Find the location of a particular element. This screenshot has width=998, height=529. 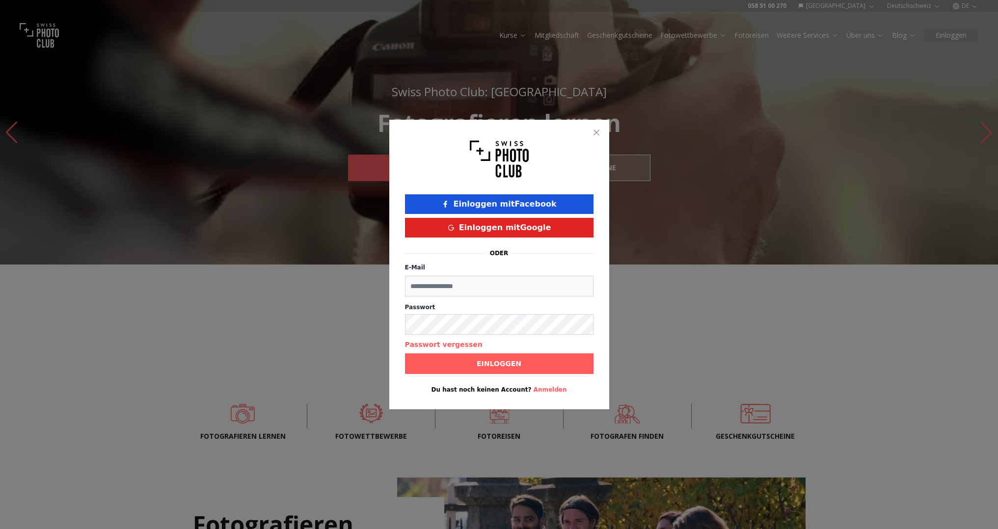

button: Einloggen mitFacebook is located at coordinates (499, 204).